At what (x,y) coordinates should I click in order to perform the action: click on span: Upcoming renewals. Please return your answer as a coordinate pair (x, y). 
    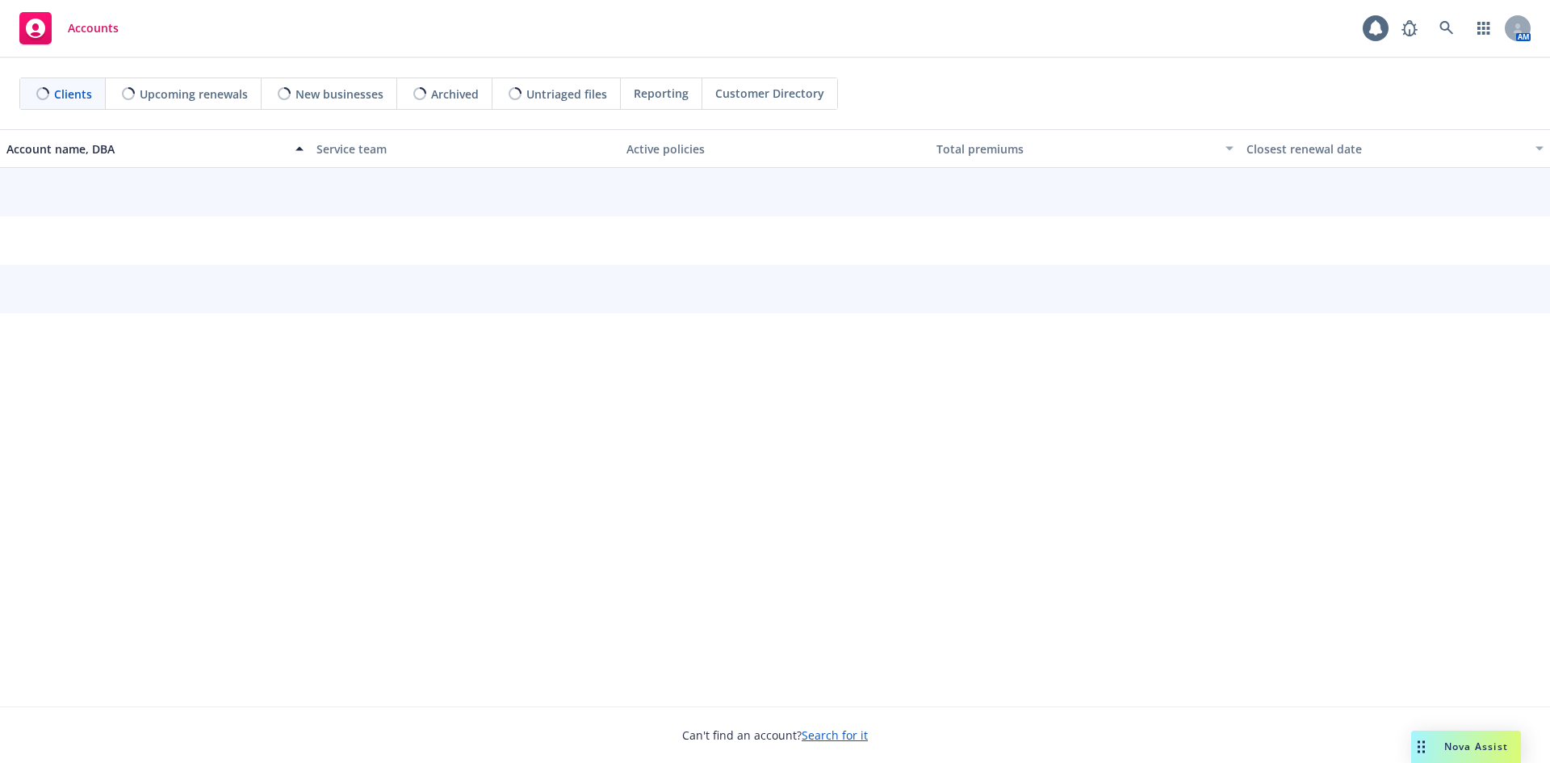
    Looking at the image, I should click on (194, 94).